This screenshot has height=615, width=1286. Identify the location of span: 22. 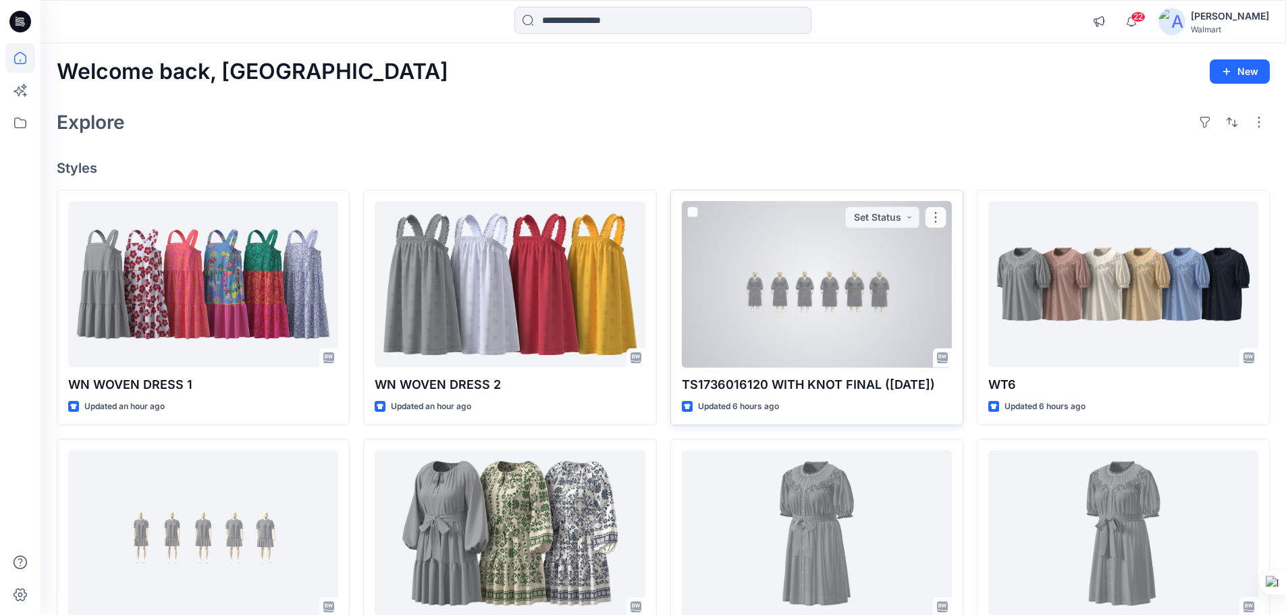
(1138, 17).